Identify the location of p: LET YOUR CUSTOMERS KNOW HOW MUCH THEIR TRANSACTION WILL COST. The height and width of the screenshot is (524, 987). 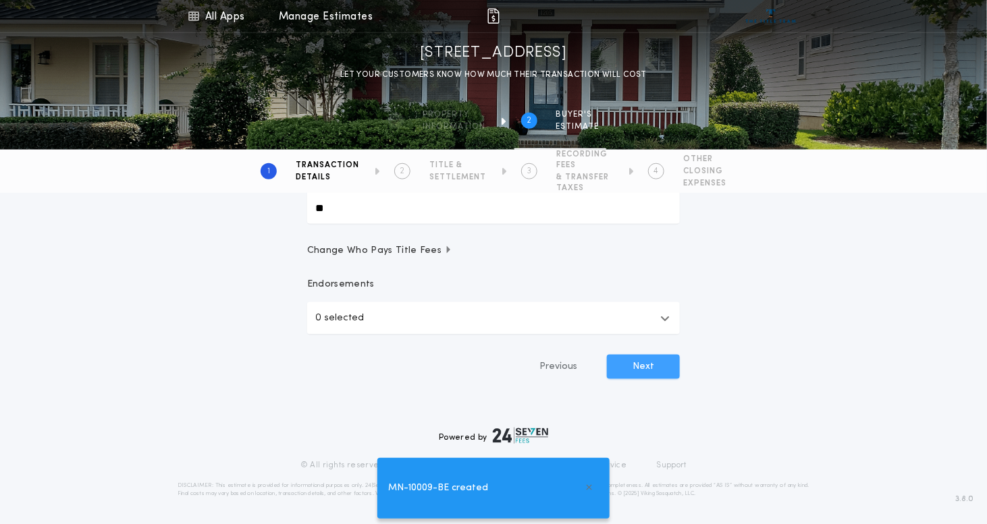
(493, 75).